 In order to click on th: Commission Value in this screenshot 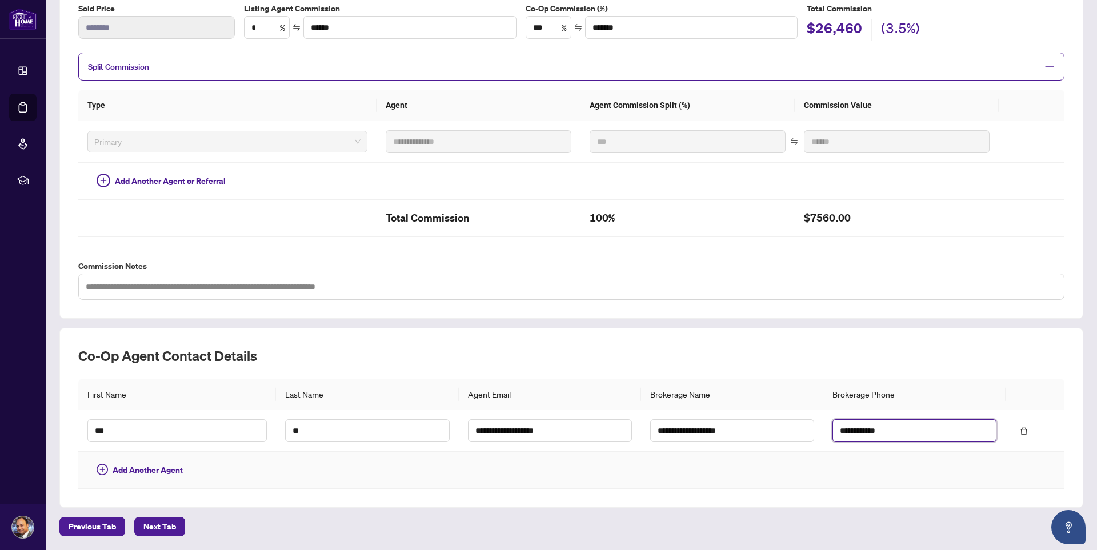, I will do `click(896, 105)`.